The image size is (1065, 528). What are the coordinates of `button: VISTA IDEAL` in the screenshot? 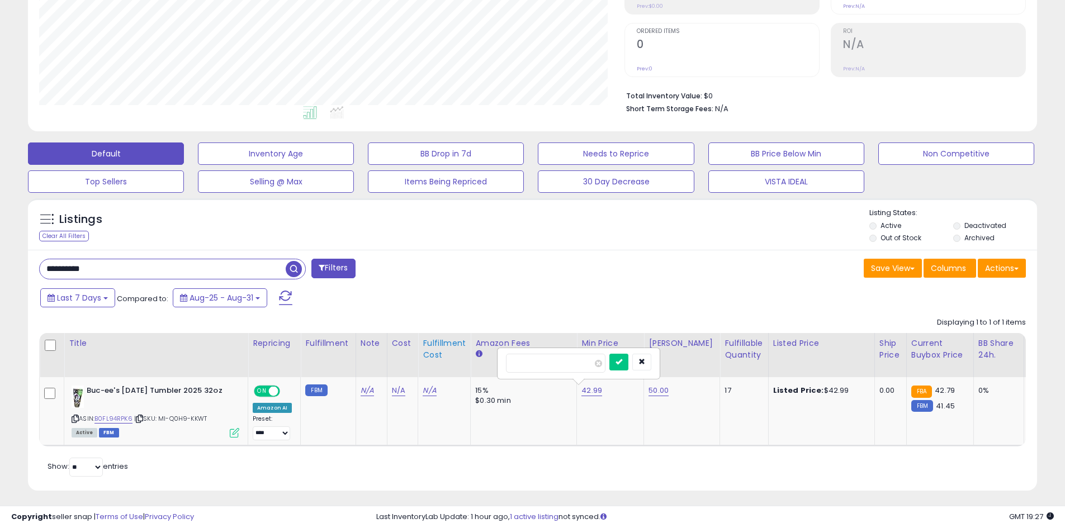 It's located at (786, 182).